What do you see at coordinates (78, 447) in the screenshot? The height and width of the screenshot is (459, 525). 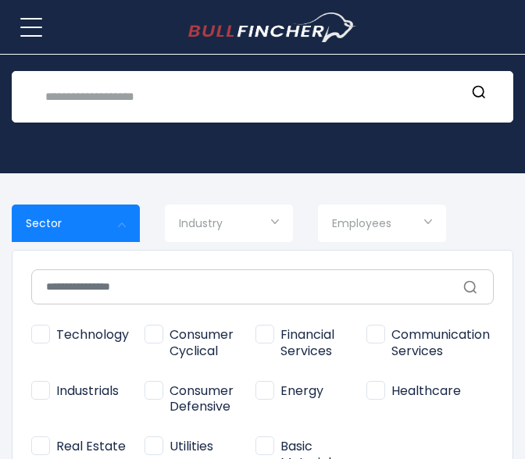 I see `span: Real Estate` at bounding box center [78, 447].